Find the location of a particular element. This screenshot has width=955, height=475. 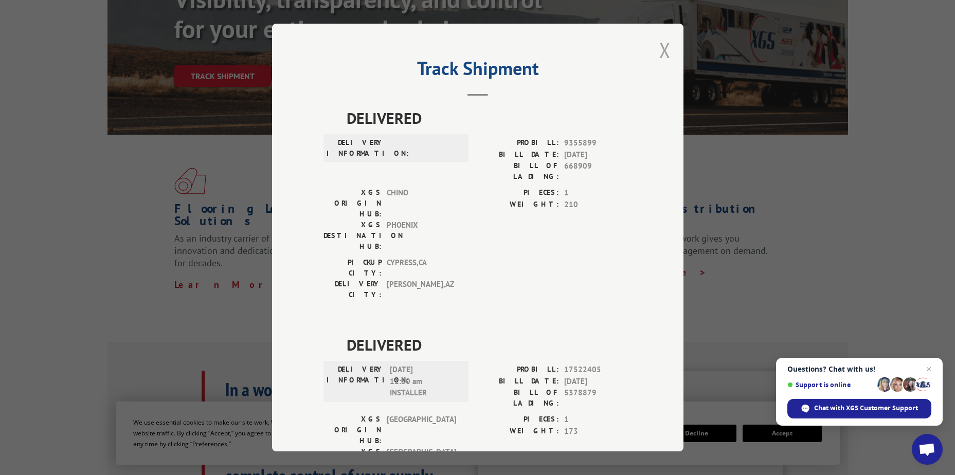

span: Close chat is located at coordinates (929, 369).